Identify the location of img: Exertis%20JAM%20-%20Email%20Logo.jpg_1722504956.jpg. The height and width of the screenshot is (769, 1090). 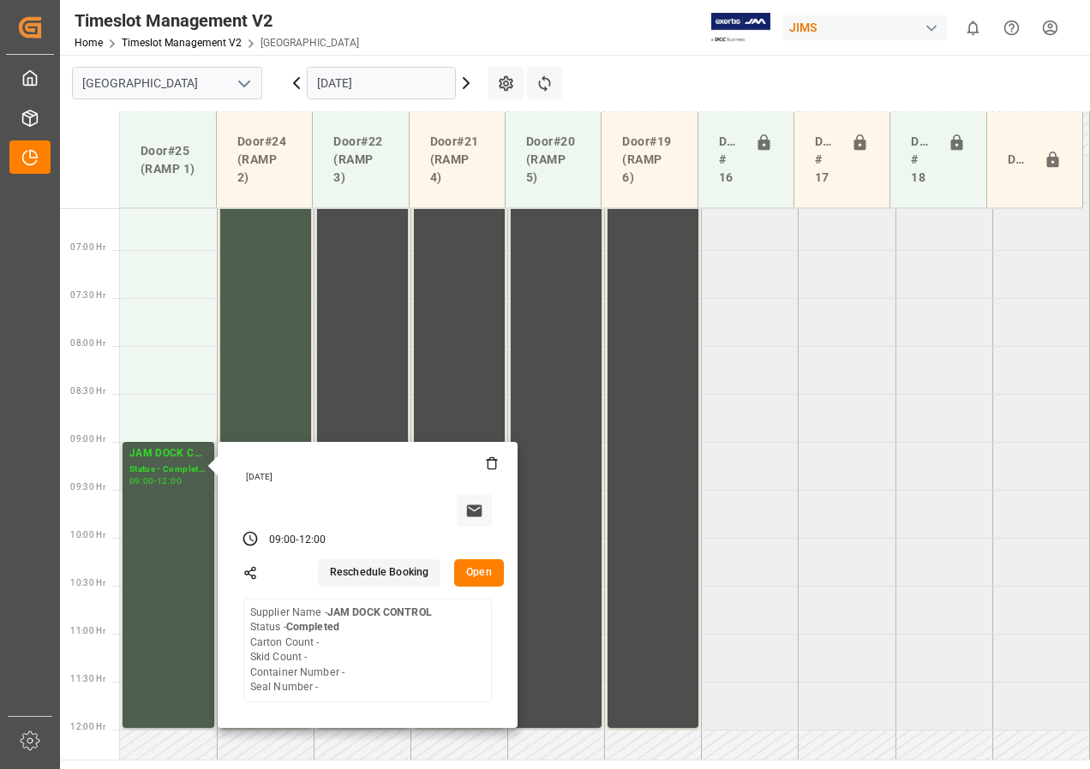
(740, 27).